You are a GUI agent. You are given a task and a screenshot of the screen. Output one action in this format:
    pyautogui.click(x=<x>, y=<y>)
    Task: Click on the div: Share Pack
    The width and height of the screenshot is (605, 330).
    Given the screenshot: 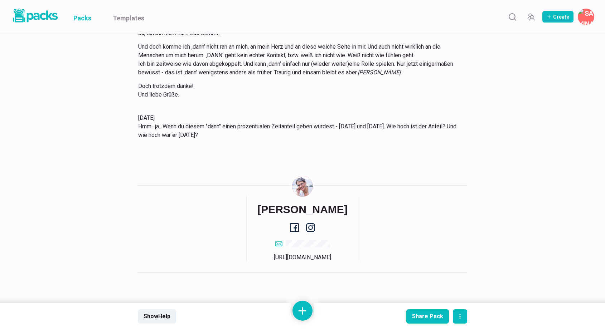 What is the action you would take?
    pyautogui.click(x=427, y=316)
    